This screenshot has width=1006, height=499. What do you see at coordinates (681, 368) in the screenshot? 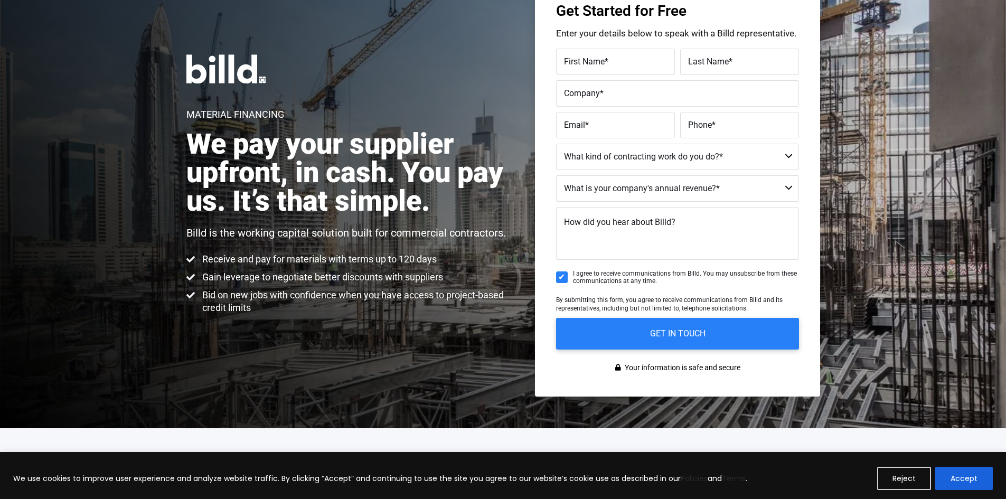
I see `span: Your information is safe and secure` at bounding box center [681, 368].